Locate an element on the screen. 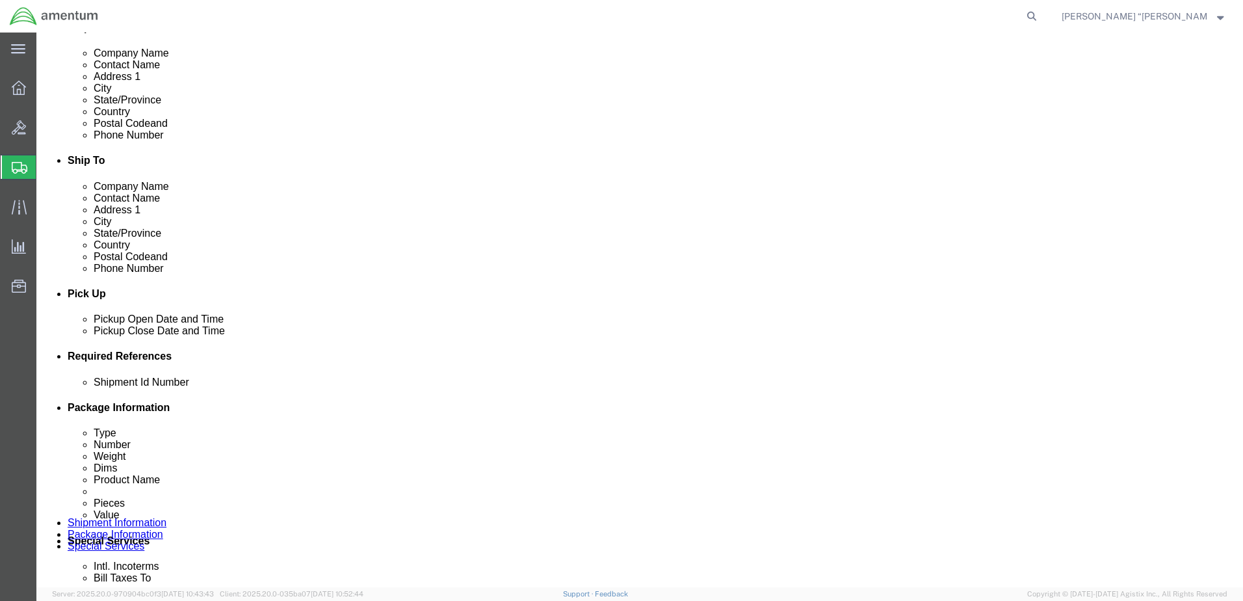 The width and height of the screenshot is (1243, 601). span: Courtney “Levi” Rabel is located at coordinates (1135, 16).